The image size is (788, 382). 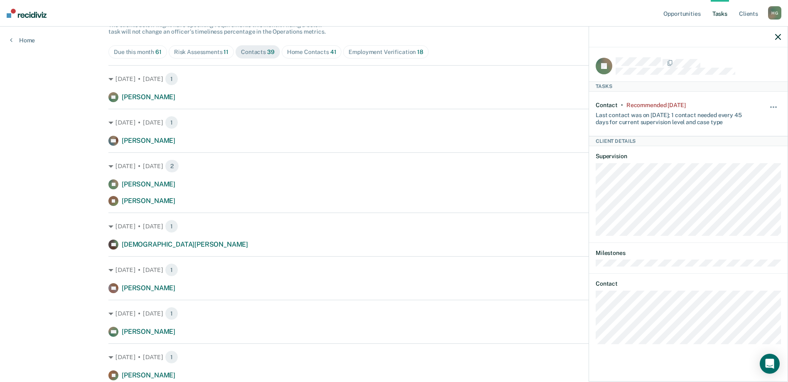 I want to click on div: Due this month, so click(x=138, y=52).